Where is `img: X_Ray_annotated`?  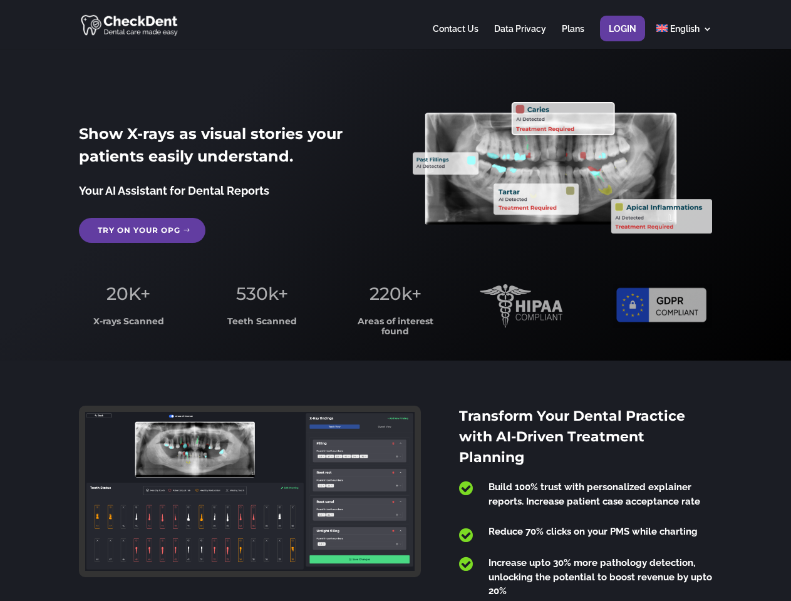 img: X_Ray_annotated is located at coordinates (562, 168).